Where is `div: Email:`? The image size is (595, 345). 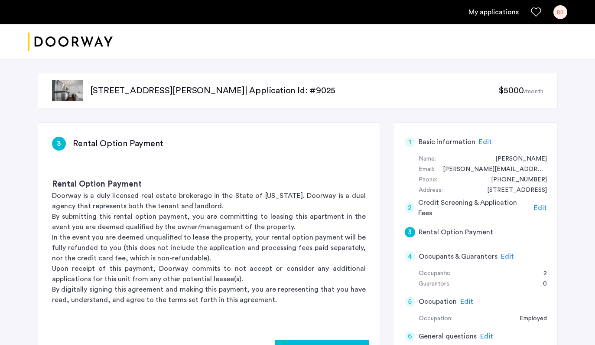 div: Email: is located at coordinates (427, 170).